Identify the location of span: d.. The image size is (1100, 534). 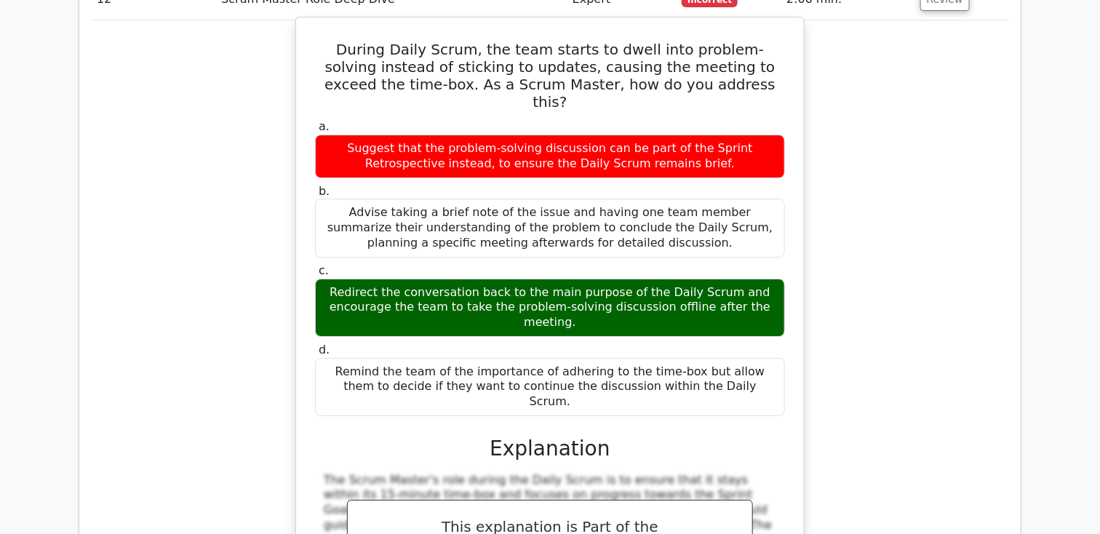
(324, 349).